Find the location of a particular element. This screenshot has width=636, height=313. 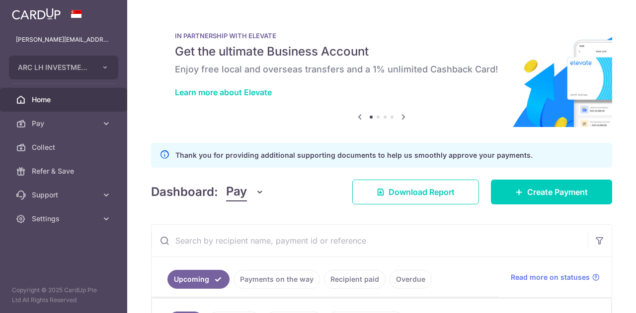

span: Support is located at coordinates (65, 195).